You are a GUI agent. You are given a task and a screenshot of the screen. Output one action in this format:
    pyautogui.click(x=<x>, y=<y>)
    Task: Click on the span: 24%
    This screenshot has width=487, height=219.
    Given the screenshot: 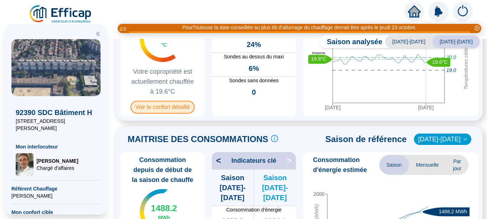 What is the action you would take?
    pyautogui.click(x=254, y=45)
    